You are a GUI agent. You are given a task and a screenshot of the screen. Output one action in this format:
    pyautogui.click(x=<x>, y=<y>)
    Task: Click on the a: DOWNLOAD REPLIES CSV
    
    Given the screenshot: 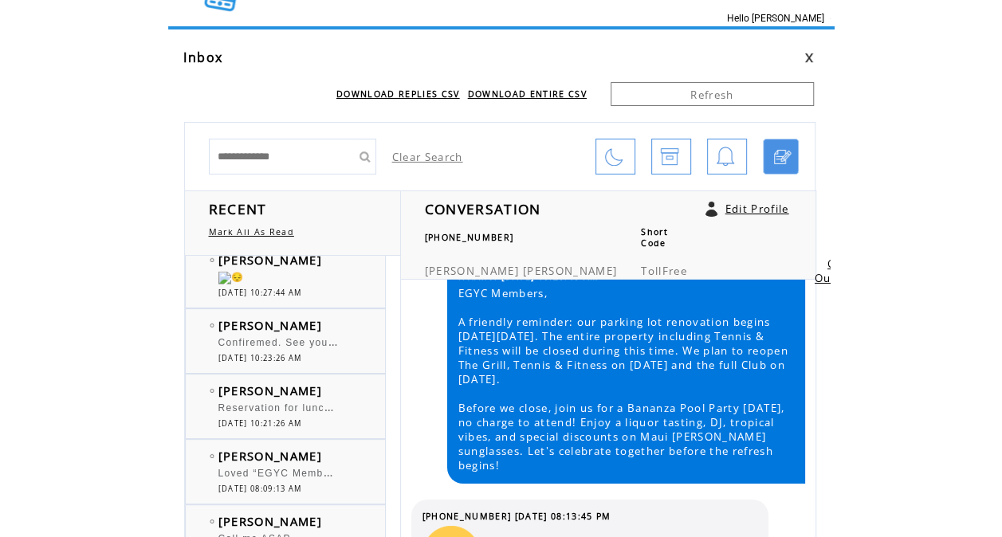 What is the action you would take?
    pyautogui.click(x=398, y=94)
    